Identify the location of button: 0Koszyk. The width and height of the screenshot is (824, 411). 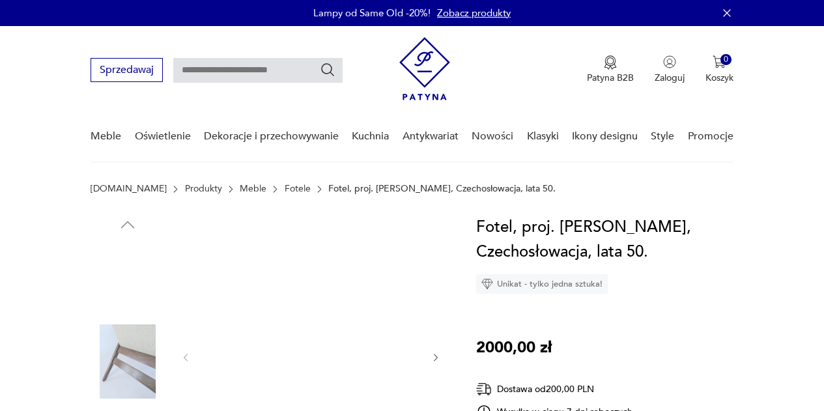
(719, 70).